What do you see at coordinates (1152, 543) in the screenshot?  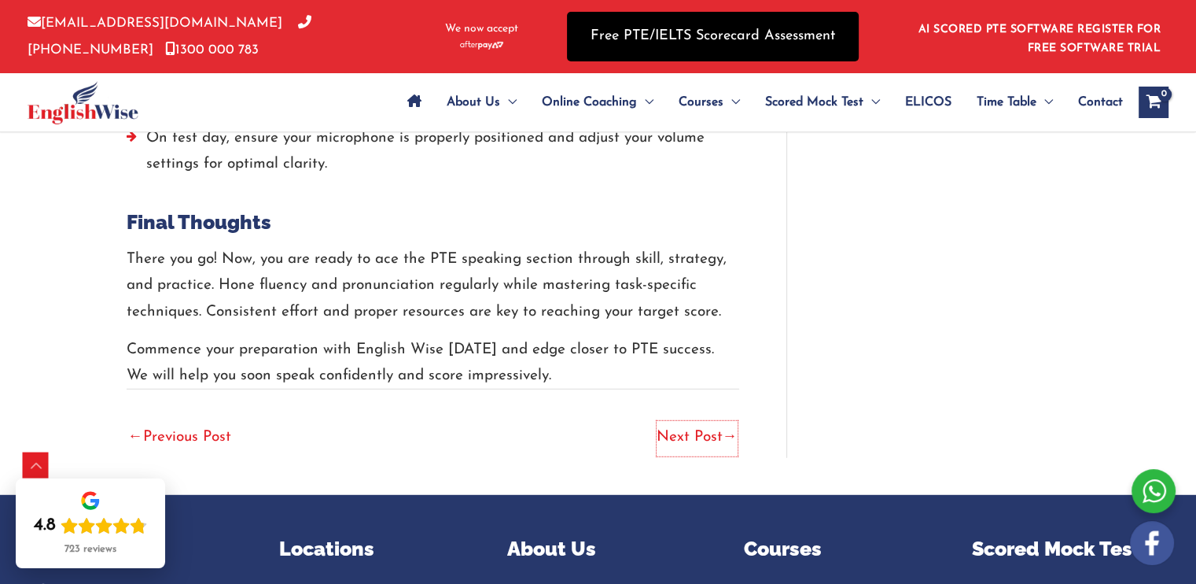 I see `img: white-facebook.png` at bounding box center [1152, 543].